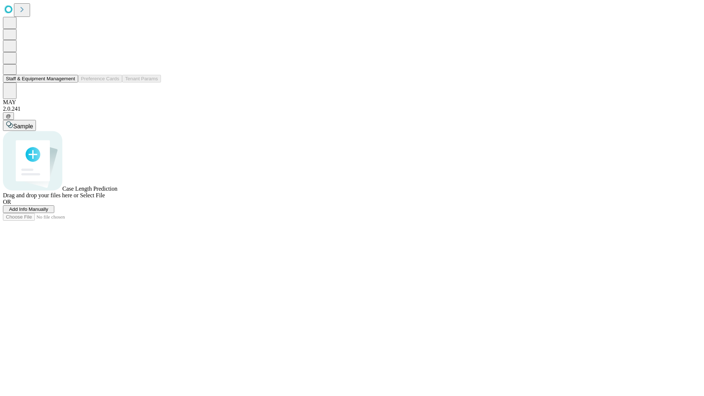 This screenshot has height=396, width=704. I want to click on button: Tenant Params, so click(142, 79).